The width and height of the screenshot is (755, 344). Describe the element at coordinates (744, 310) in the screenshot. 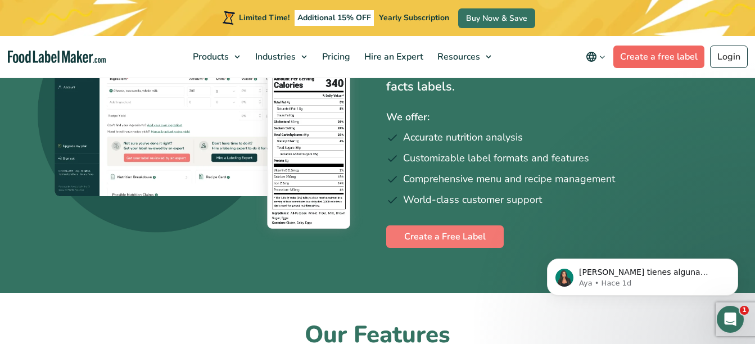

I see `span: 1` at that location.